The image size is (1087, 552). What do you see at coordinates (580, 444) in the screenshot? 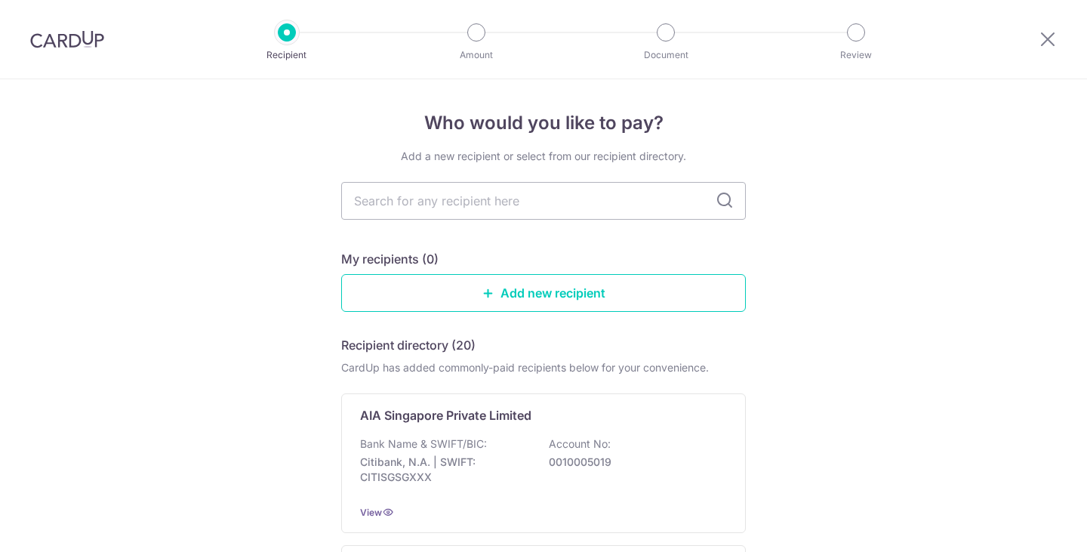
I see `p: Account No:` at bounding box center [580, 444].